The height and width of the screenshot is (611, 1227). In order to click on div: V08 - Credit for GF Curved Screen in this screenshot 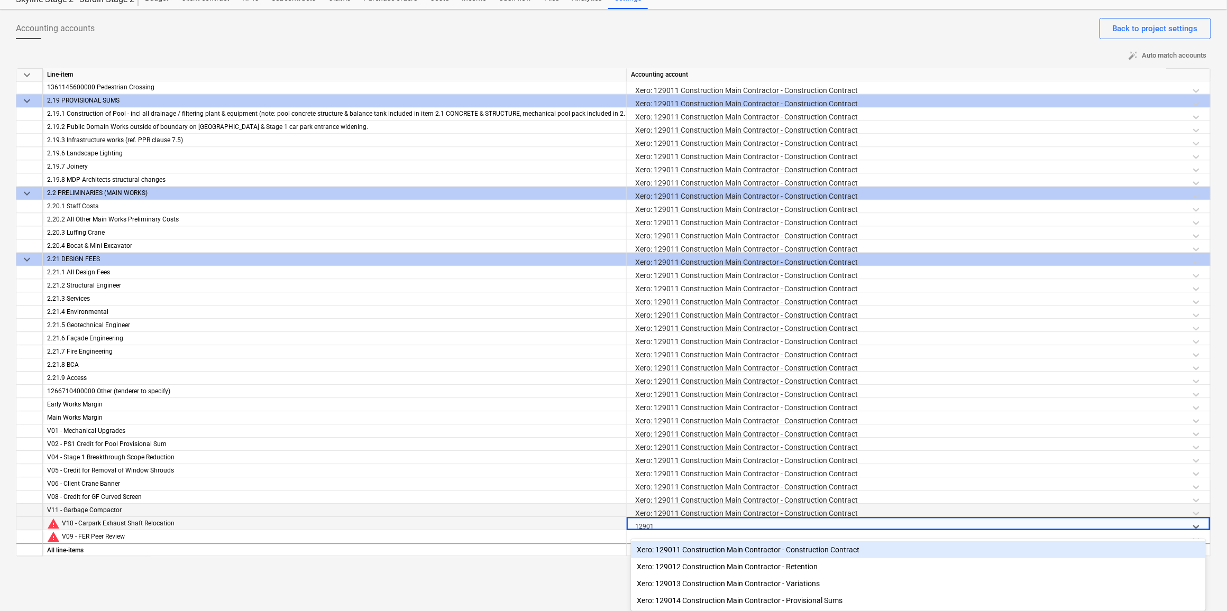, I will do `click(334, 498)`.